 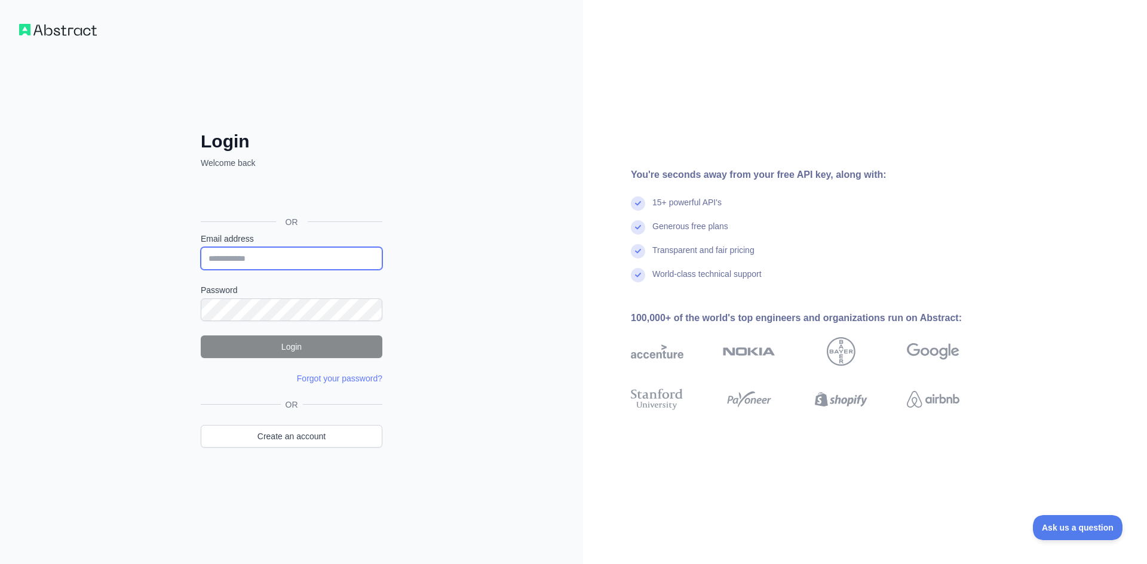 What do you see at coordinates (690, 232) in the screenshot?
I see `div: Generous free plans` at bounding box center [690, 232].